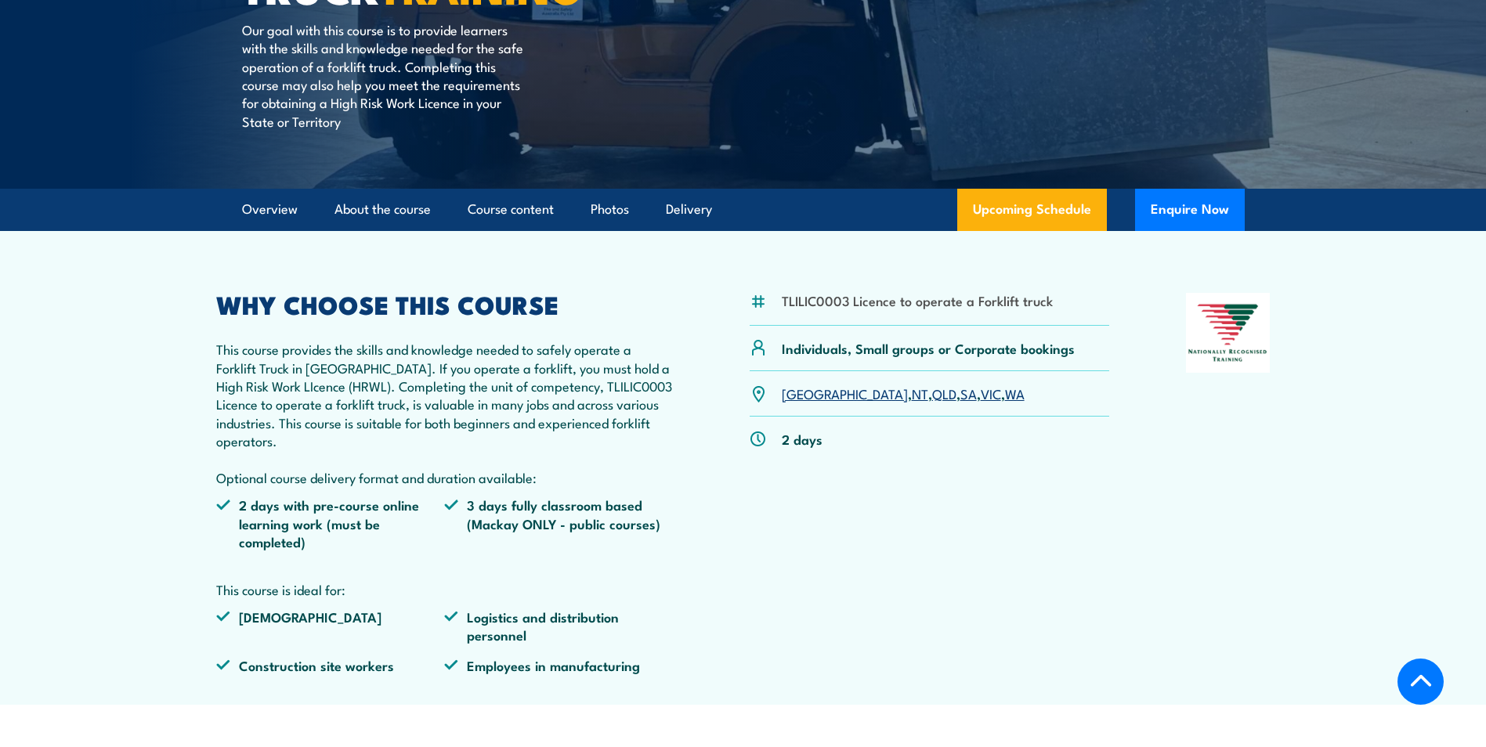 The image size is (1486, 747). I want to click on li: 3 days fully classroom based (Mackay ONLY - public courses), so click(559, 523).